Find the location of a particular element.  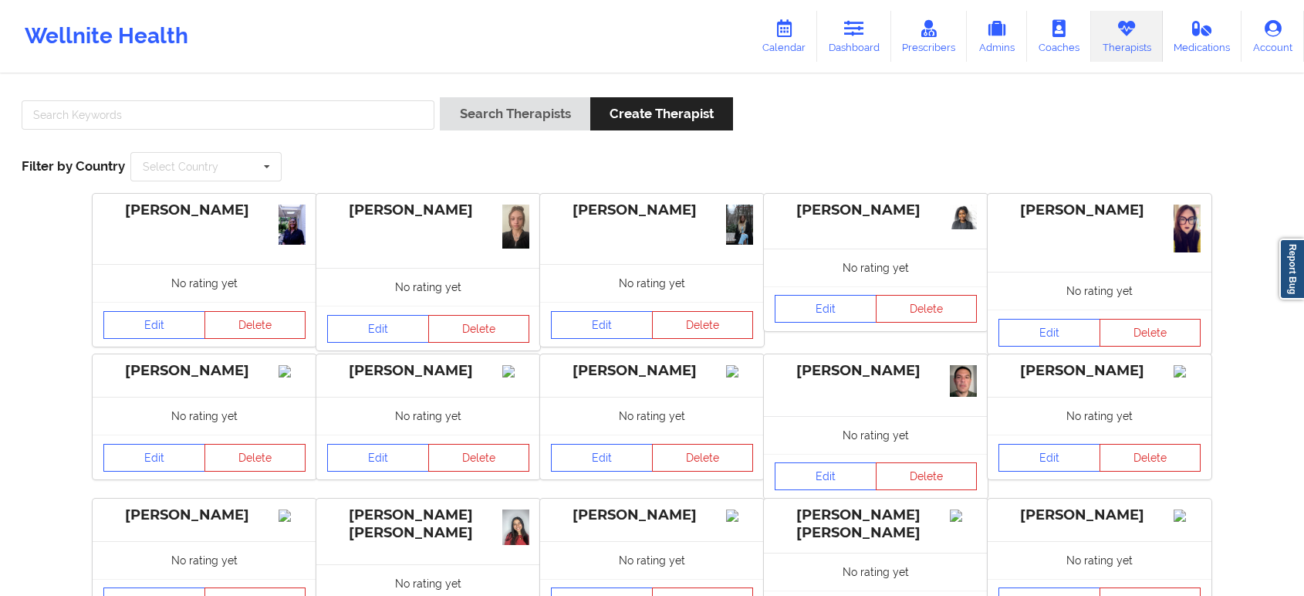

a: Dashboard is located at coordinates (854, 36).